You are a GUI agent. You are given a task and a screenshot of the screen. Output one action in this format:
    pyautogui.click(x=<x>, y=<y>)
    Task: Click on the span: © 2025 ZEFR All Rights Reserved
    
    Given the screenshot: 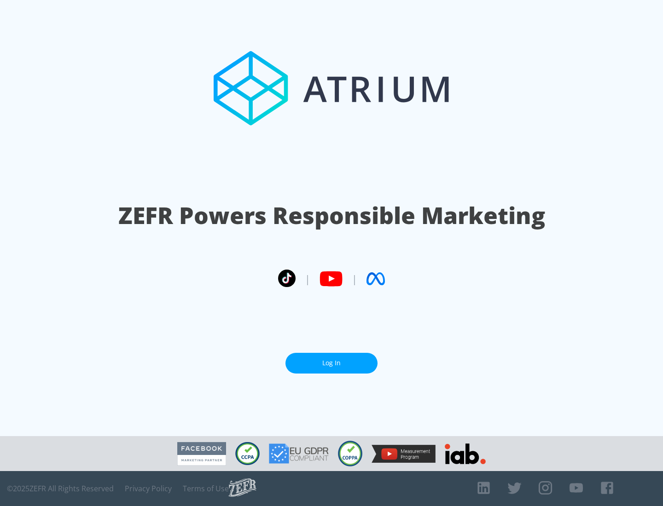 What is the action you would take?
    pyautogui.click(x=60, y=489)
    